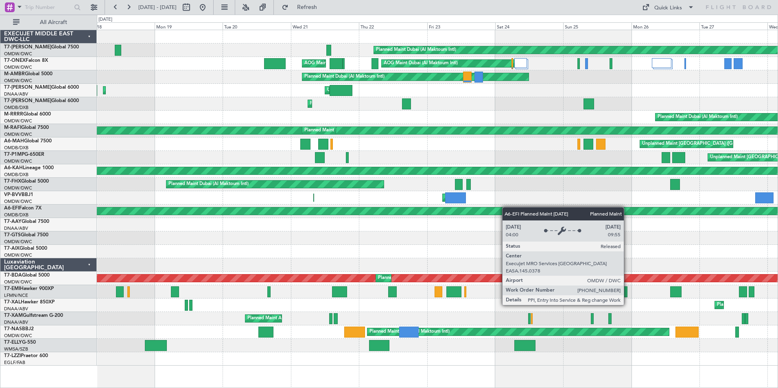 Image resolution: width=778 pixels, height=388 pixels. I want to click on span: M-RRRR, so click(13, 114).